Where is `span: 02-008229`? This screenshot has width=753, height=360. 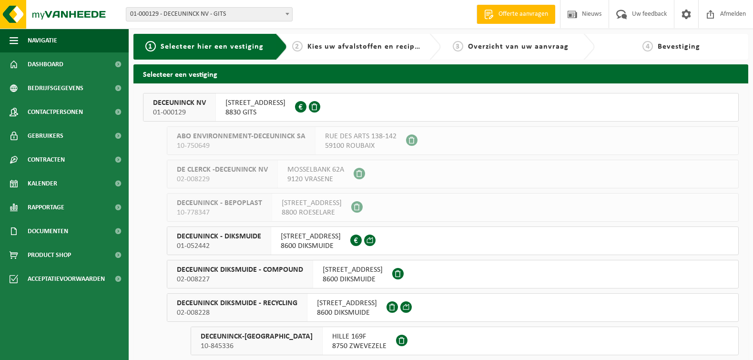 span: 02-008229 is located at coordinates (222, 179).